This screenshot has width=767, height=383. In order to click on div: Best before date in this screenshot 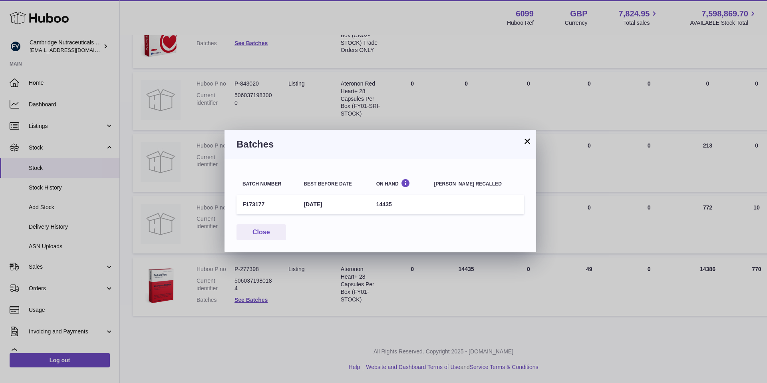, I will do `click(334, 184)`.